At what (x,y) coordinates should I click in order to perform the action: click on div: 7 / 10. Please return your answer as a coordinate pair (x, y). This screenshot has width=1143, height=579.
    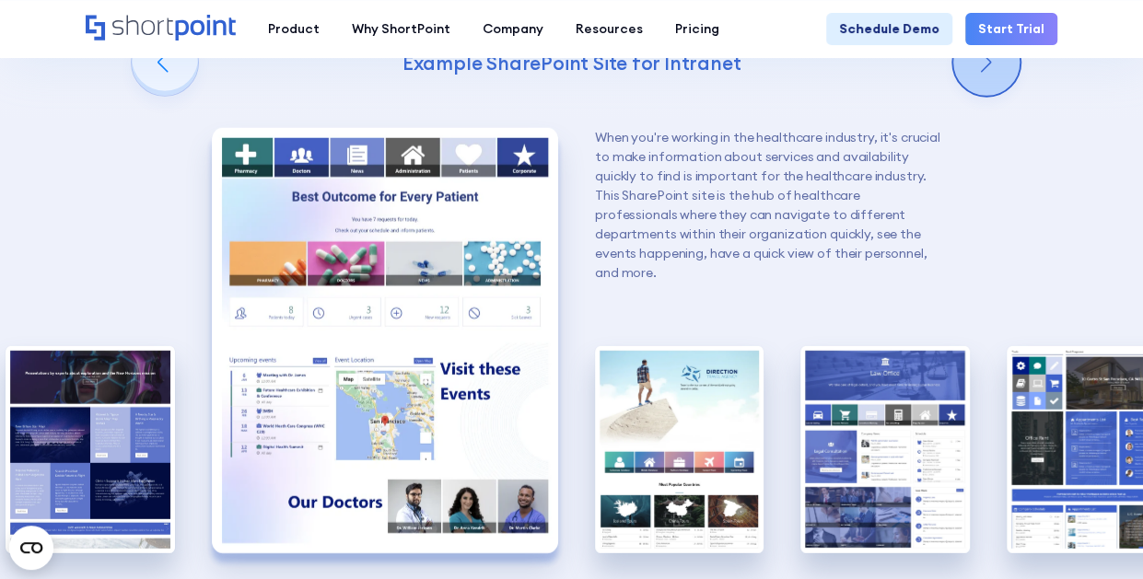
    Looking at the image, I should click on (679, 449).